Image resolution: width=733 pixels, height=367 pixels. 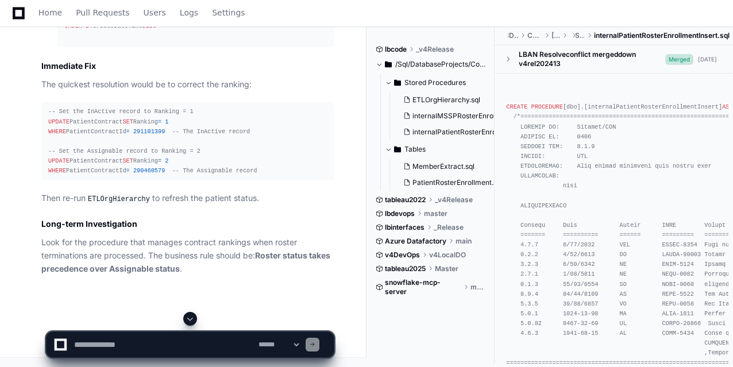 What do you see at coordinates (155, 13) in the screenshot?
I see `span: Users` at bounding box center [155, 13].